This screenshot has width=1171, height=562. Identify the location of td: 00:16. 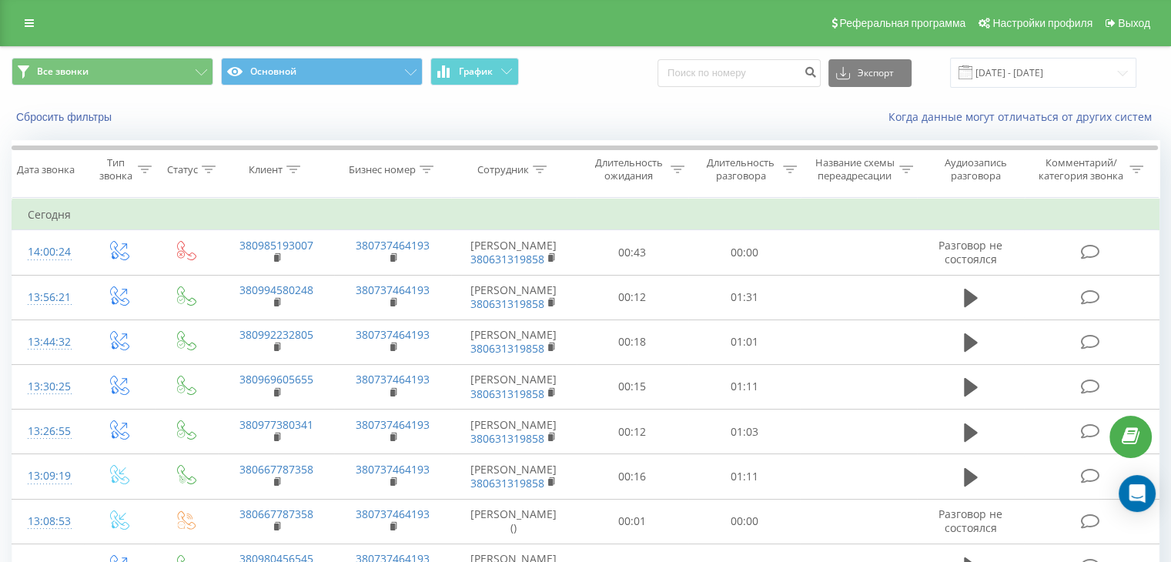
(632, 477).